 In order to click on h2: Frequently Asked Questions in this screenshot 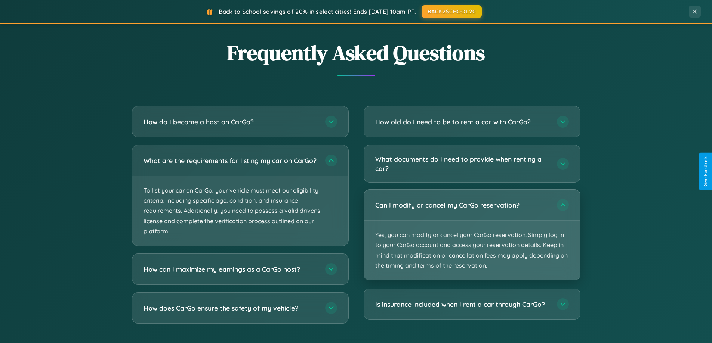, I will do `click(356, 53)`.